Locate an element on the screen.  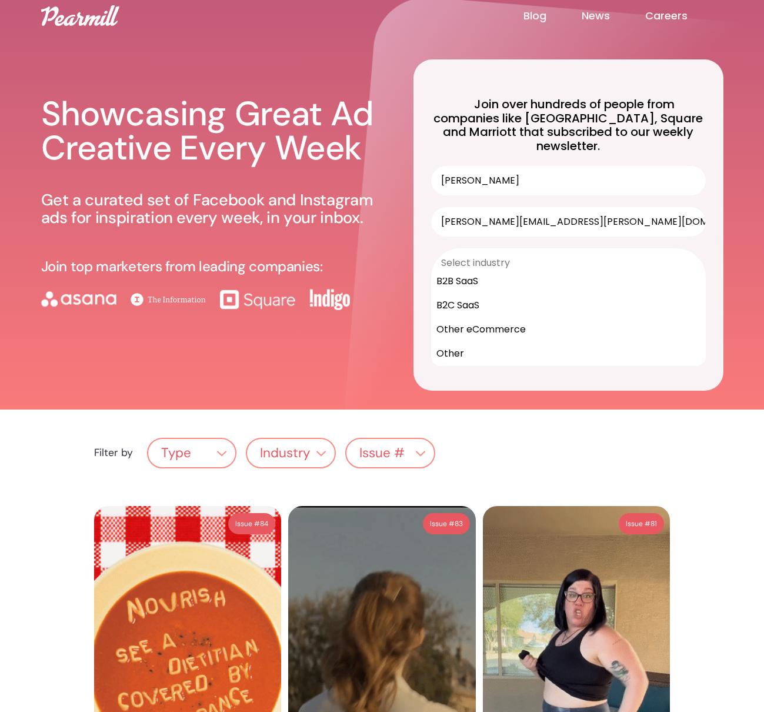
input: First name is located at coordinates (568, 181).